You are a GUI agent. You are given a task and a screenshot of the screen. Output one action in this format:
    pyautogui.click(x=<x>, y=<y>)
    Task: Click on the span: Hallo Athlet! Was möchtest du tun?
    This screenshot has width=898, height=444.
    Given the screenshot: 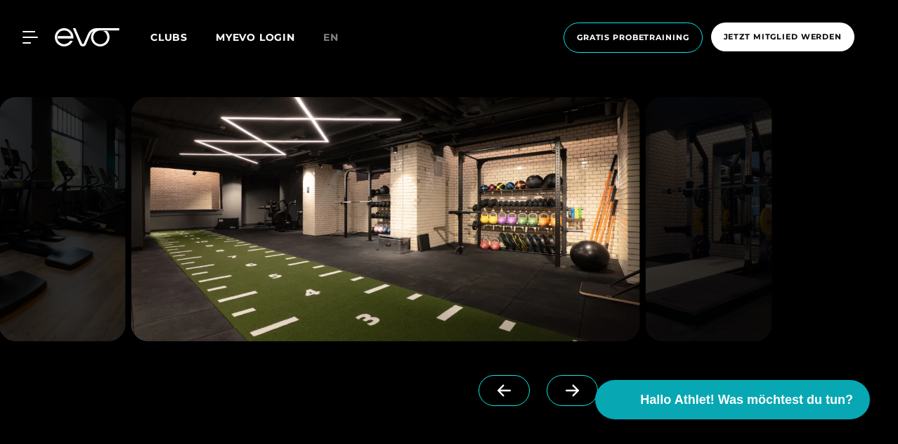 What is the action you would take?
    pyautogui.click(x=746, y=399)
    